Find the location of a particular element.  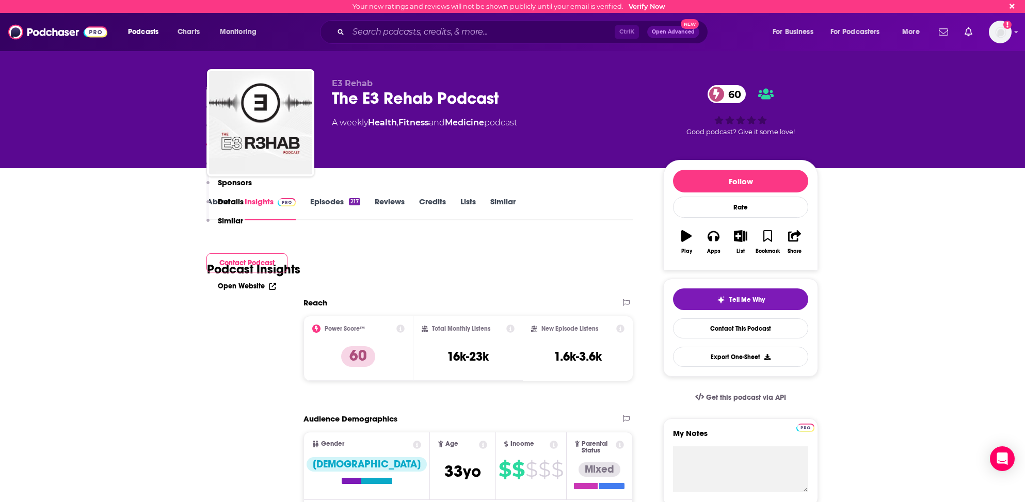

div: Play is located at coordinates (687, 251).